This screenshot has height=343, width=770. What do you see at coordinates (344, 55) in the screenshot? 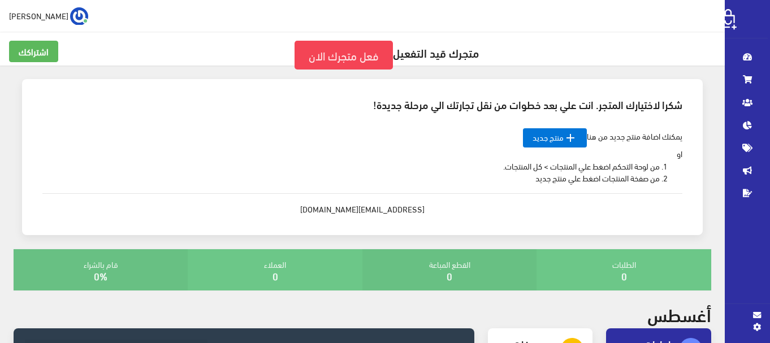
I see `a: فعل متجرك الان` at bounding box center [344, 55].